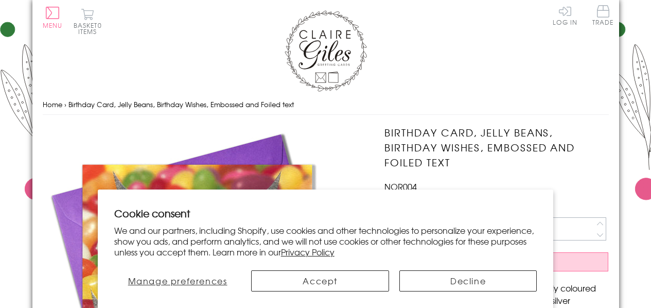  What do you see at coordinates (320, 280) in the screenshot?
I see `button: Accept` at bounding box center [320, 280].